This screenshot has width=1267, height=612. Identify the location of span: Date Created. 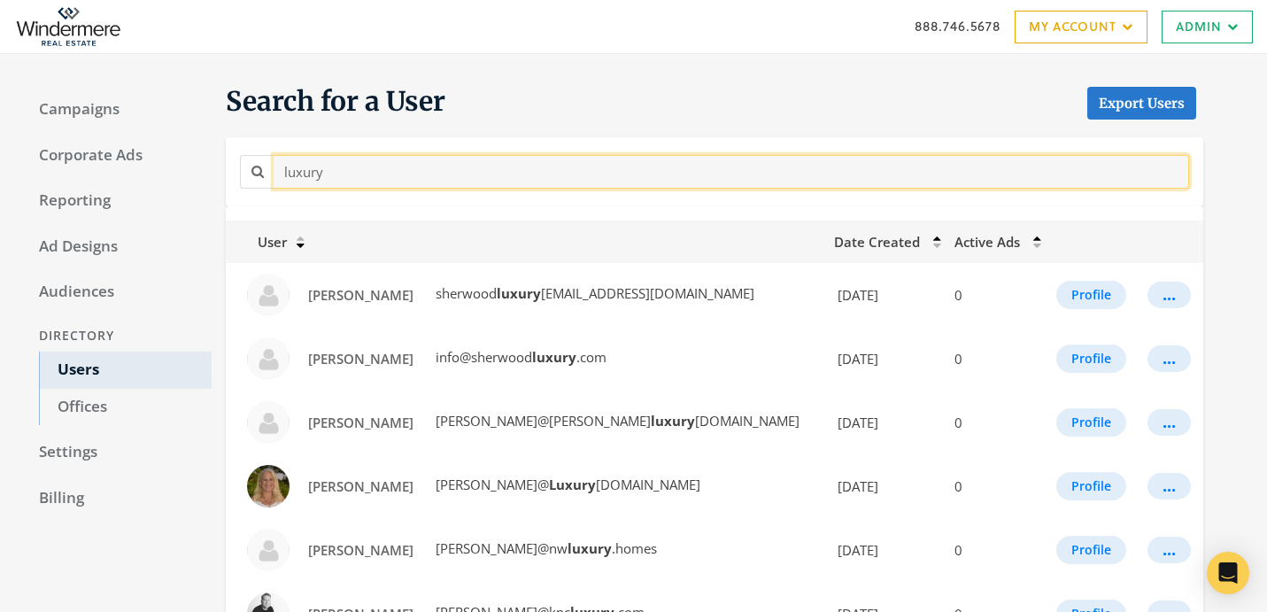
(876, 242).